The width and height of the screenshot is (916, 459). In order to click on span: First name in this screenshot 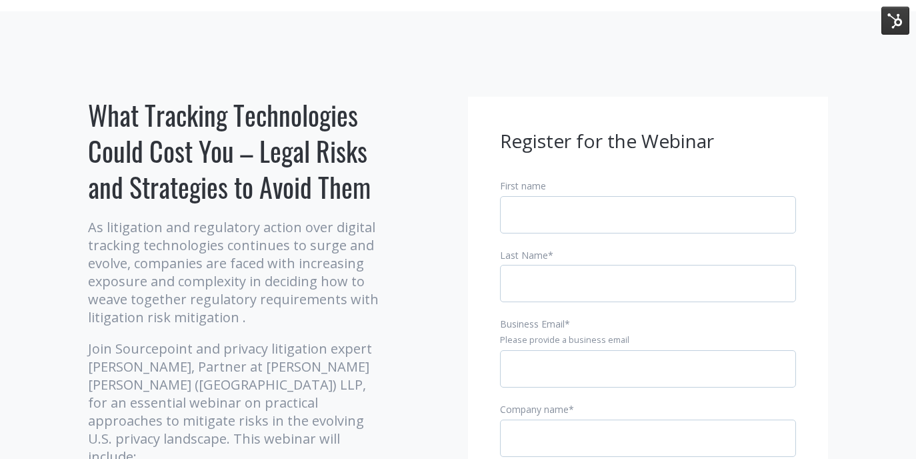, I will do `click(523, 185)`.